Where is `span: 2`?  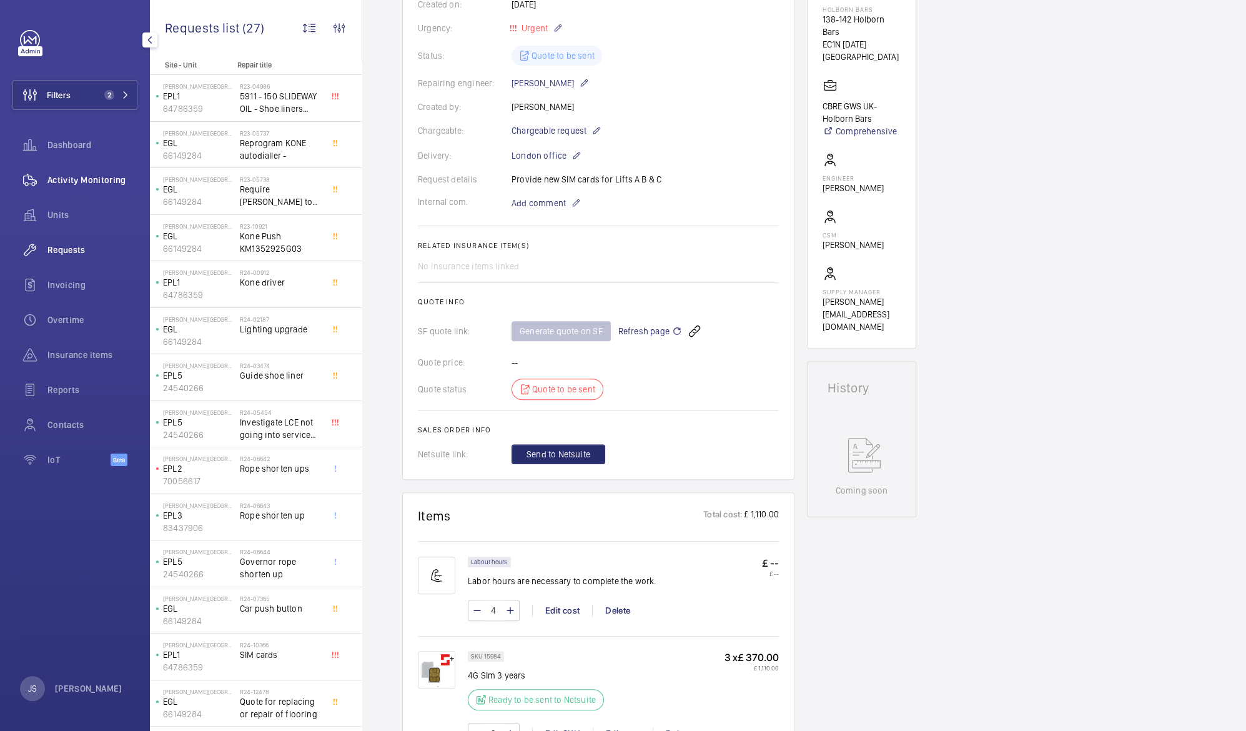
span: 2 is located at coordinates (109, 95).